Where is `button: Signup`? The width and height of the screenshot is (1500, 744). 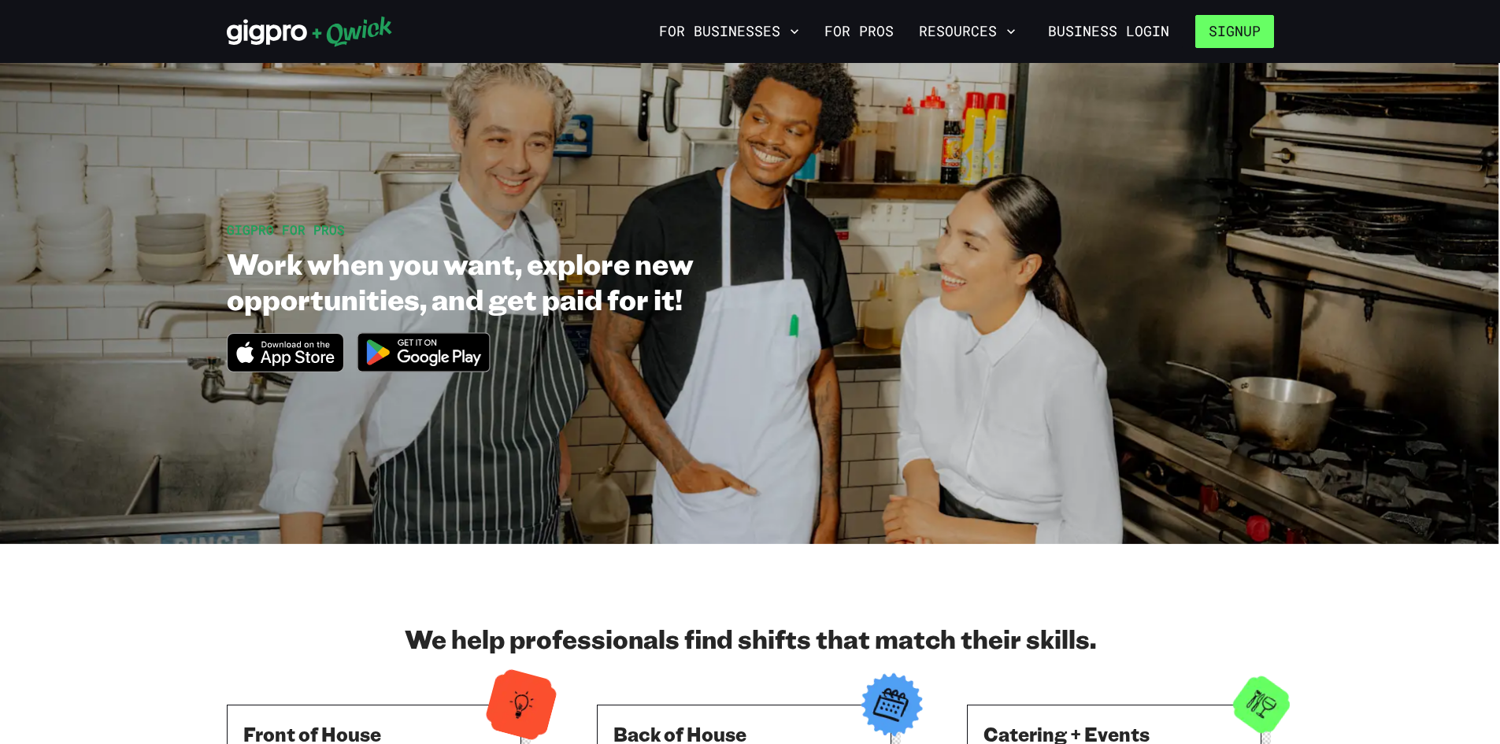 button: Signup is located at coordinates (1235, 31).